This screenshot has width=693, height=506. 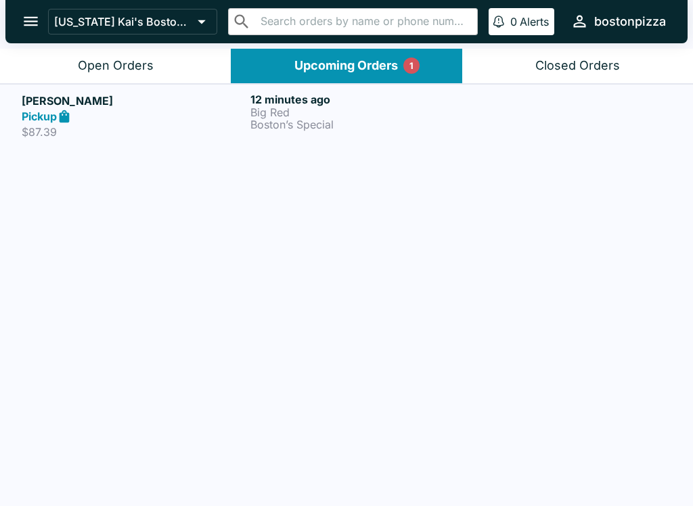 I want to click on button: open drawer, so click(x=30, y=21).